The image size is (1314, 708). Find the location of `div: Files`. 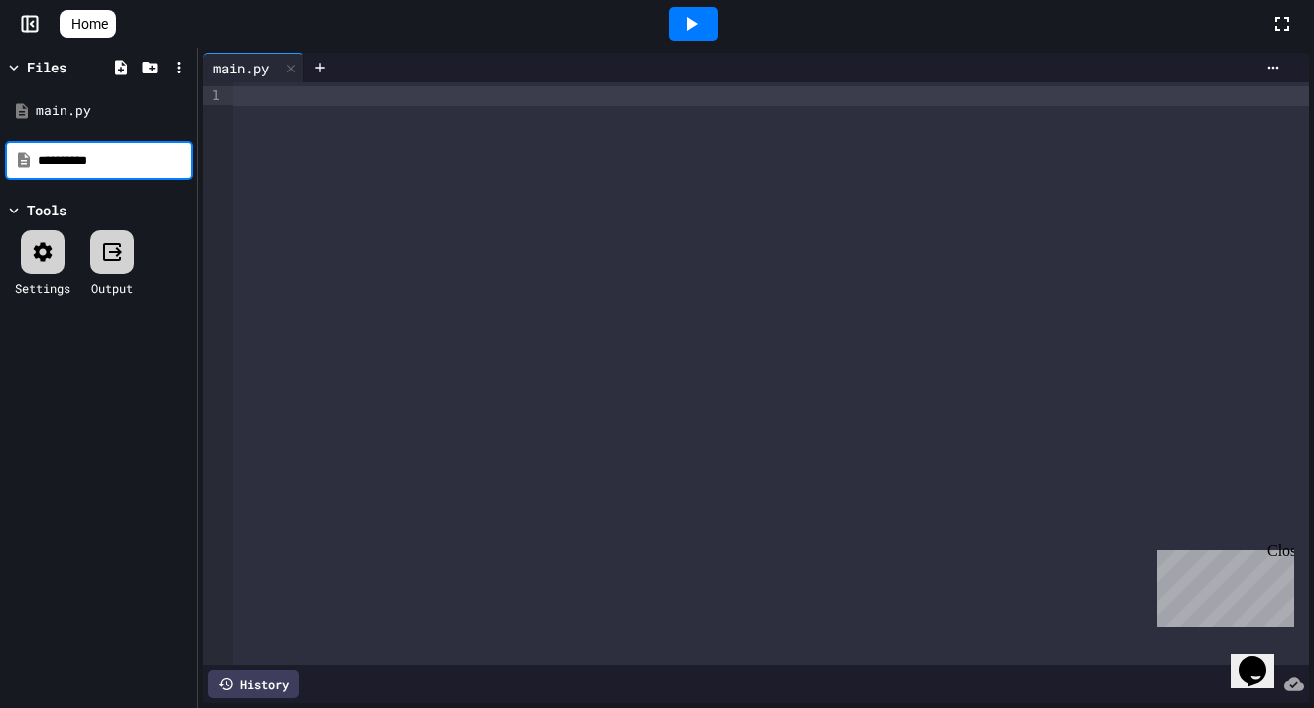

div: Files is located at coordinates (47, 66).